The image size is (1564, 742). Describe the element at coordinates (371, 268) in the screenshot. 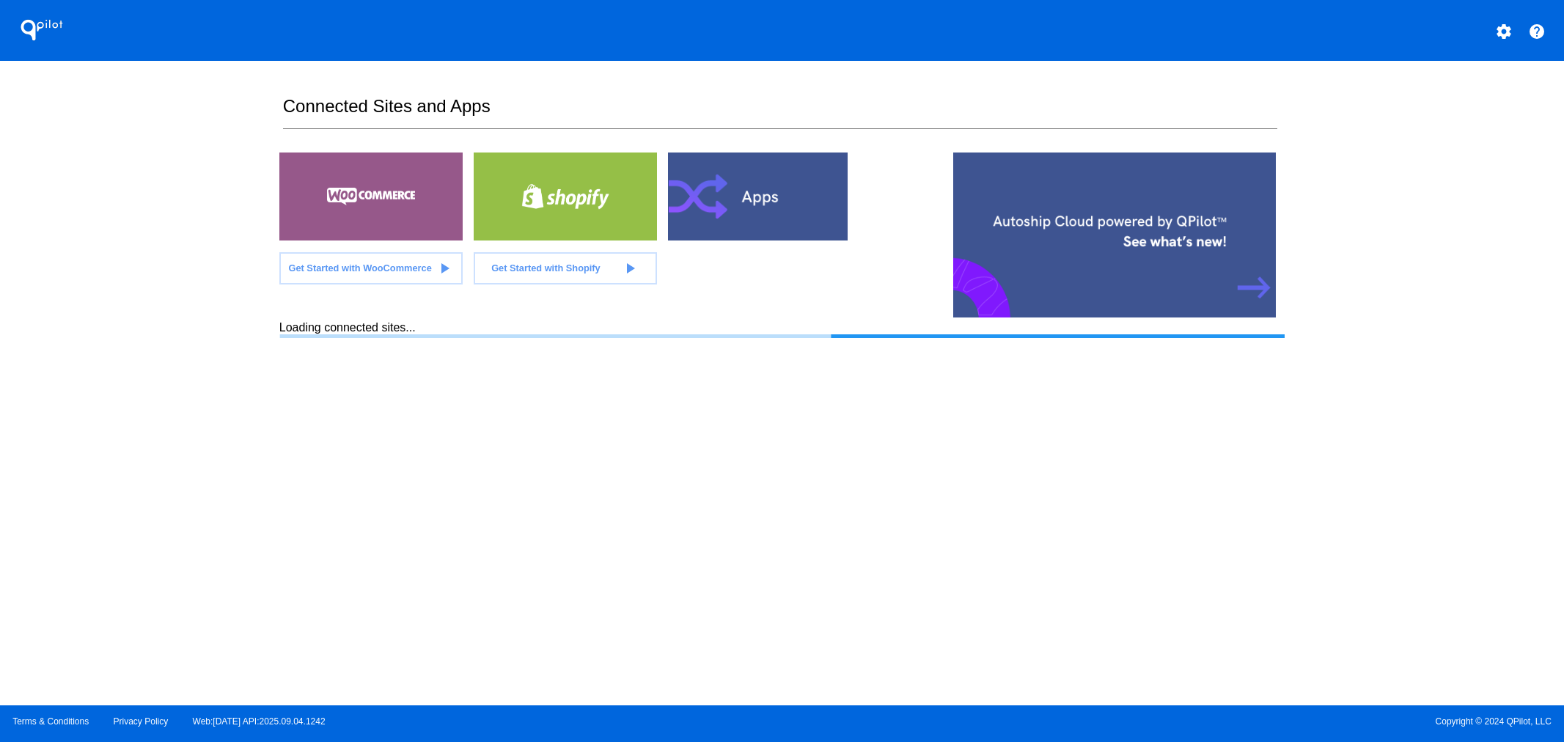

I see `a: Get Started with WooCommerce` at that location.